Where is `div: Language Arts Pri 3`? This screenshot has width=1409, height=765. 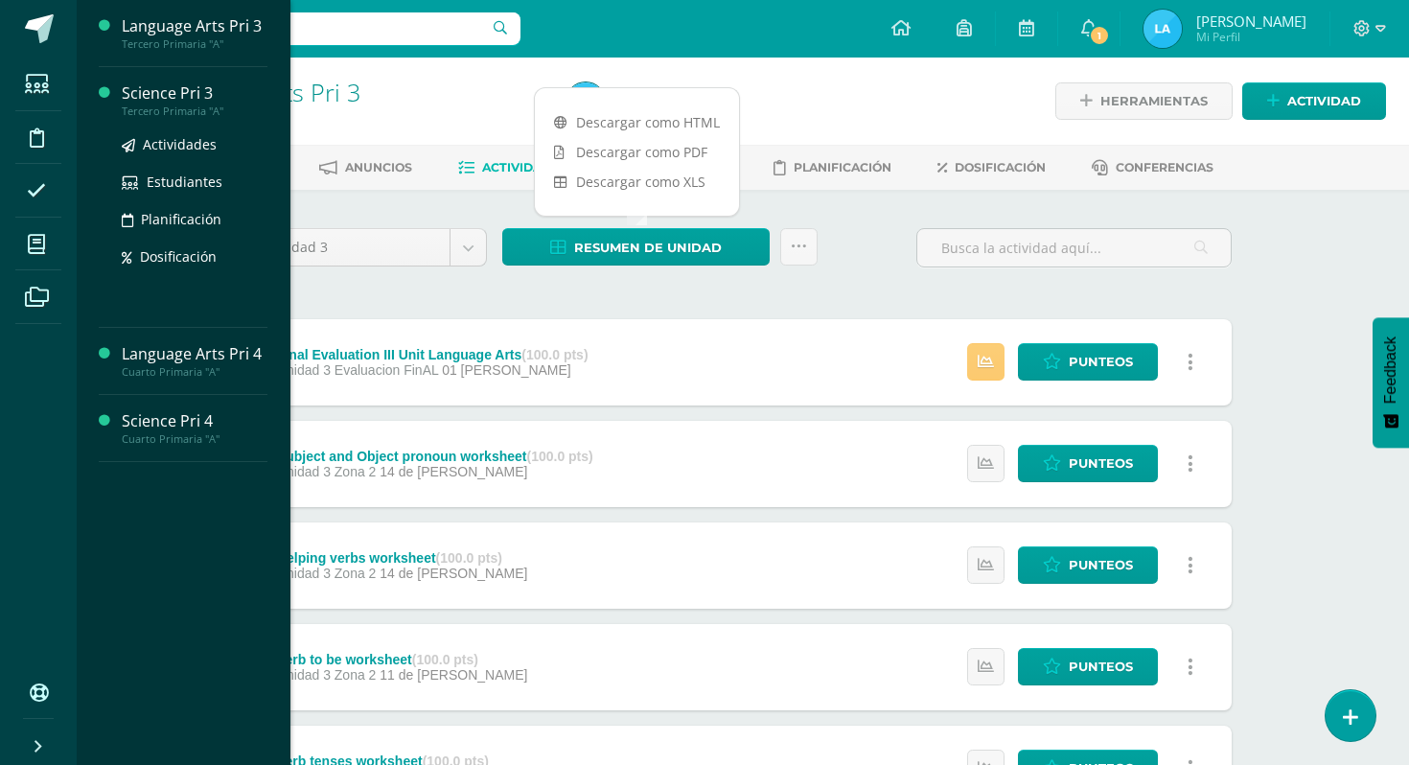
div: Language Arts Pri 3 is located at coordinates (195, 26).